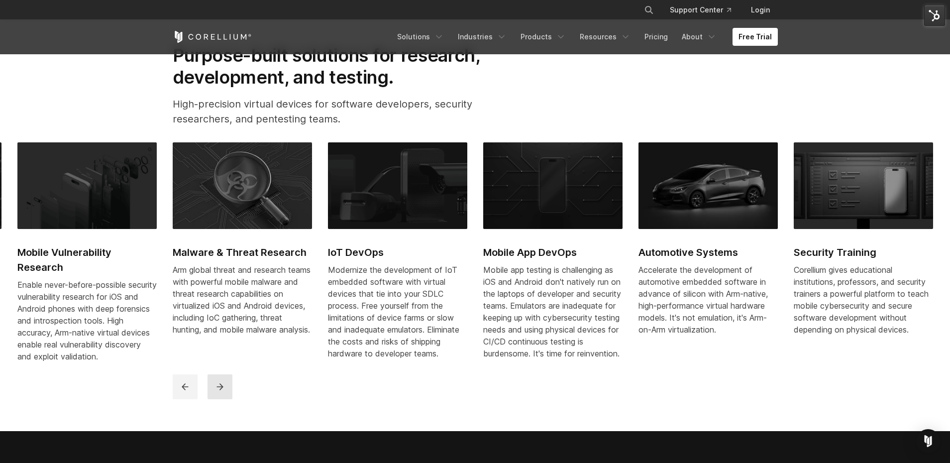  I want to click on h2: Purpose-built solutions for research, development, and testing., so click(342, 66).